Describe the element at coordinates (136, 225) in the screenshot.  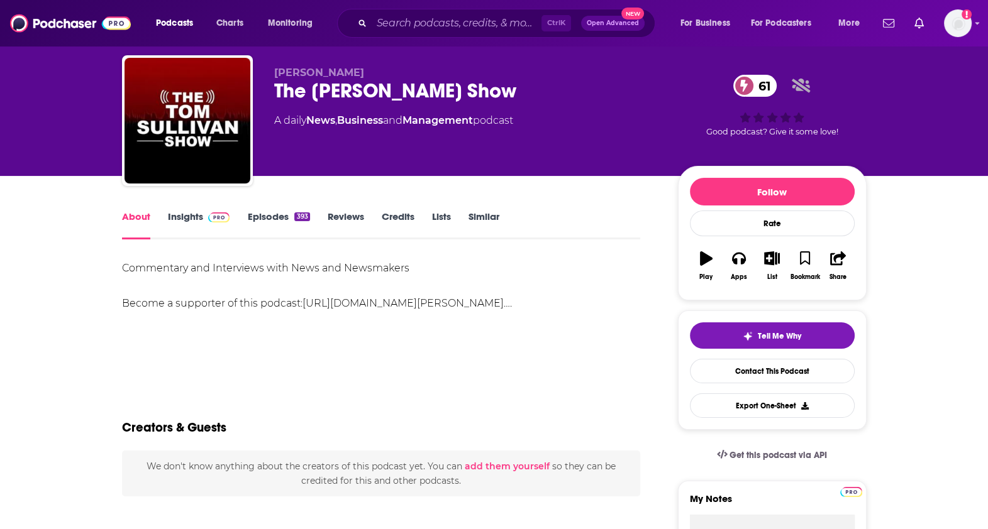
I see `a: About` at that location.